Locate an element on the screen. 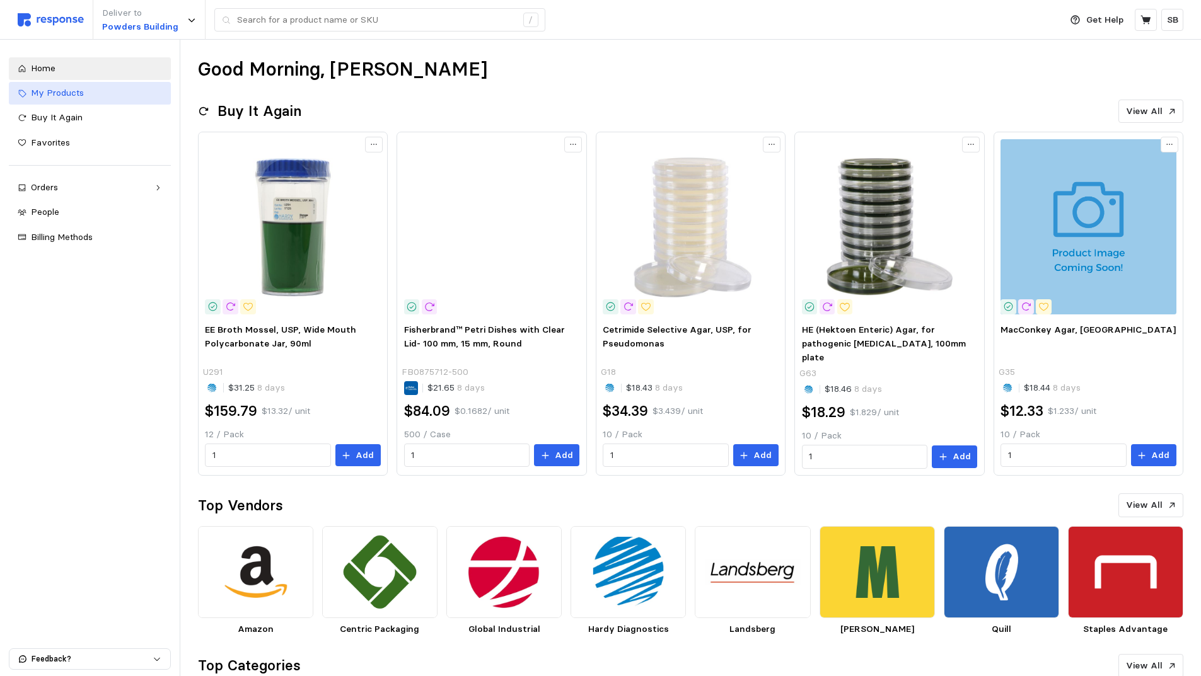 Image resolution: width=1201 pixels, height=676 pixels. span: Fisherbrand™ Petri Dishes with Clear Lid- 100 mm, 15 mm, Round is located at coordinates (484, 337).